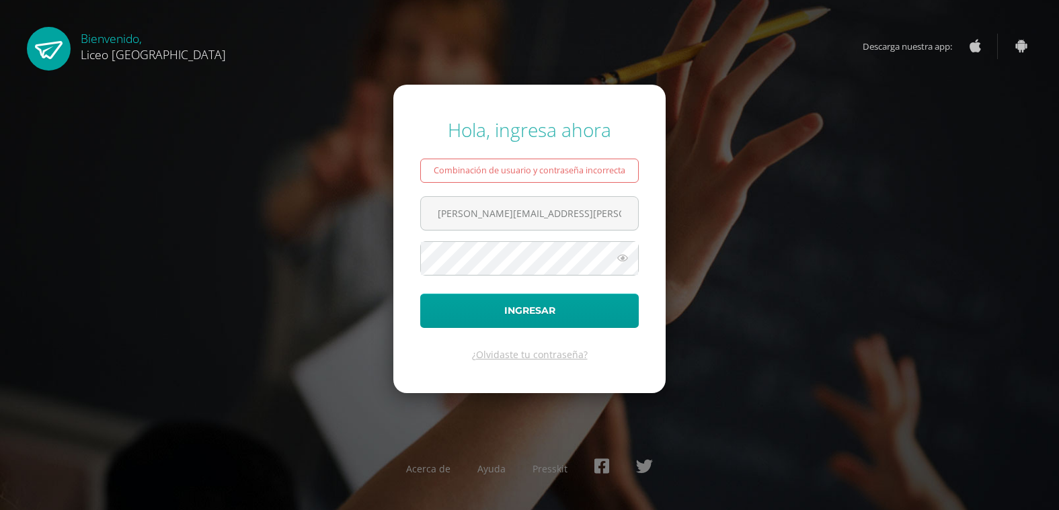 This screenshot has height=510, width=1059. What do you see at coordinates (530, 354) in the screenshot?
I see `a: ¿Olvidaste tu contraseña?` at bounding box center [530, 354].